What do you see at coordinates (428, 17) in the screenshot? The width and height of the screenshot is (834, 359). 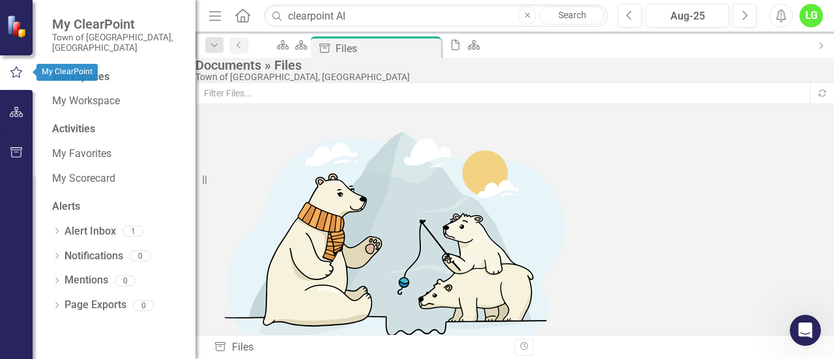 I see `div: Close` at bounding box center [428, 17].